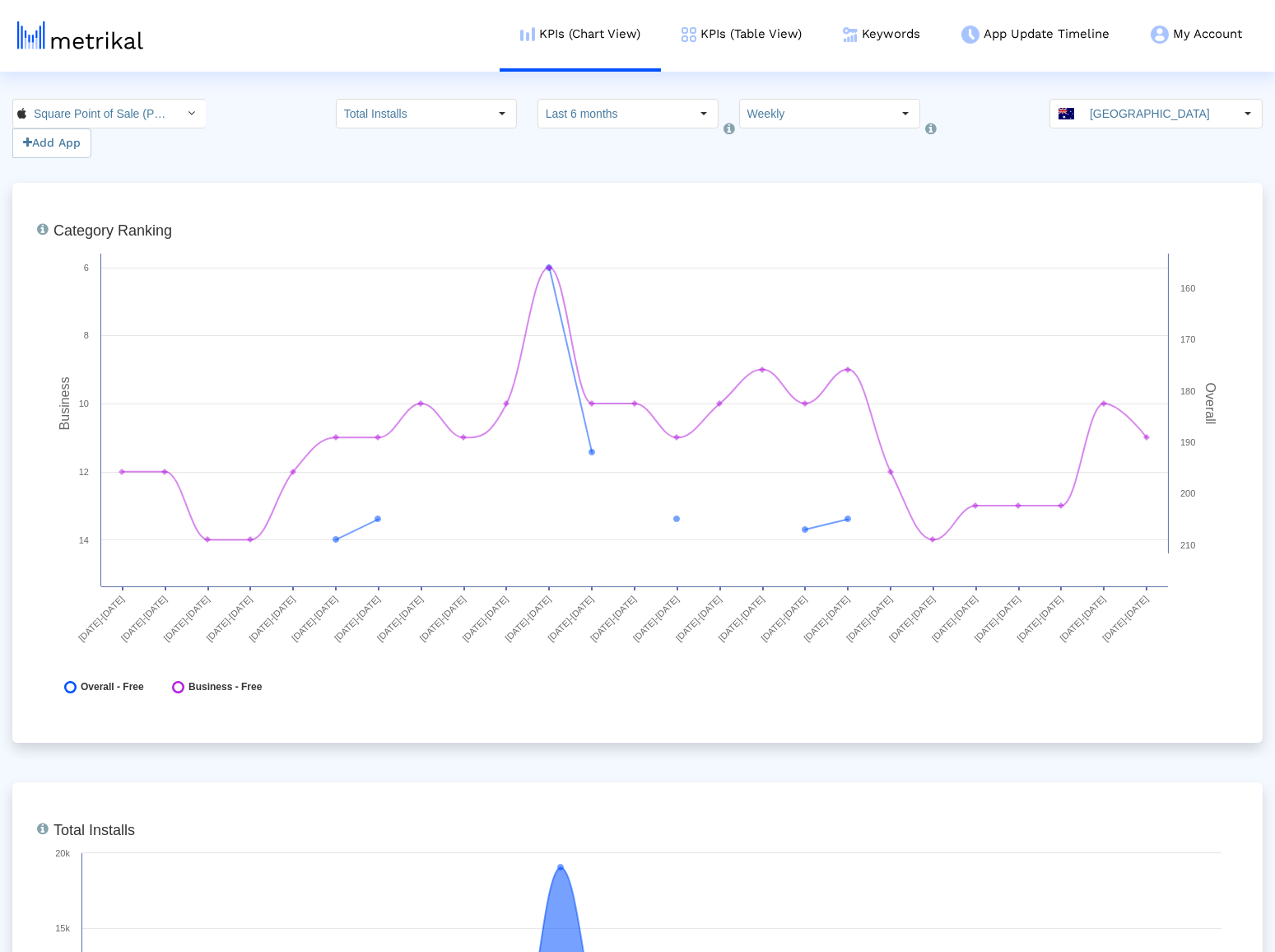 The height and width of the screenshot is (952, 1275). I want to click on text: 8, so click(86, 335).